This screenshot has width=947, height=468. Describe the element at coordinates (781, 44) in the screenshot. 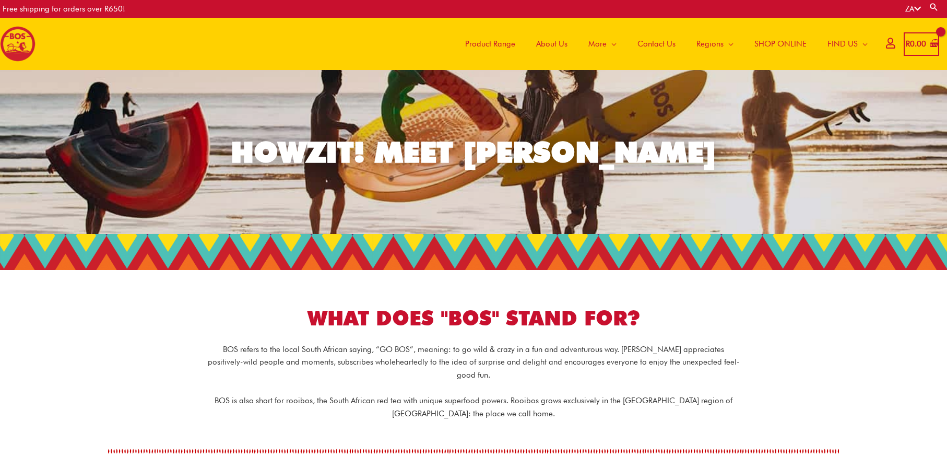

I see `a: SHOP ONLINE` at that location.